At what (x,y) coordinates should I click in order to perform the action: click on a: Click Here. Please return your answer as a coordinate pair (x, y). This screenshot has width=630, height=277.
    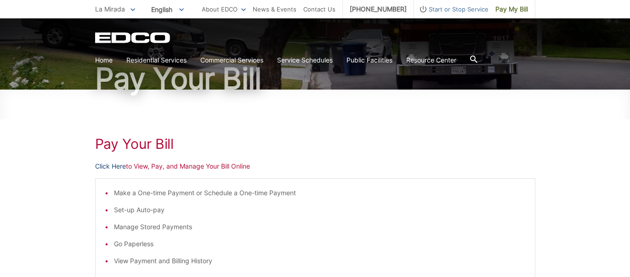
    Looking at the image, I should click on (110, 166).